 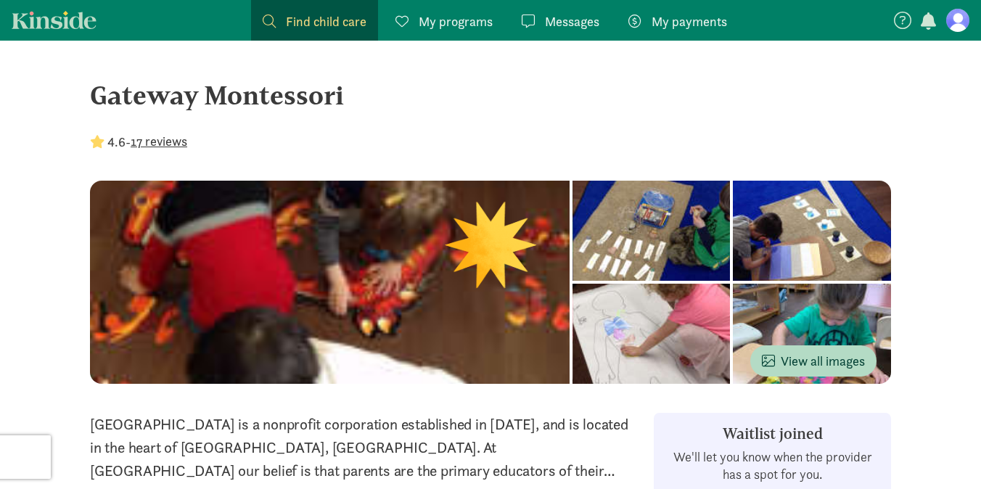 I want to click on span: My programs, so click(x=456, y=21).